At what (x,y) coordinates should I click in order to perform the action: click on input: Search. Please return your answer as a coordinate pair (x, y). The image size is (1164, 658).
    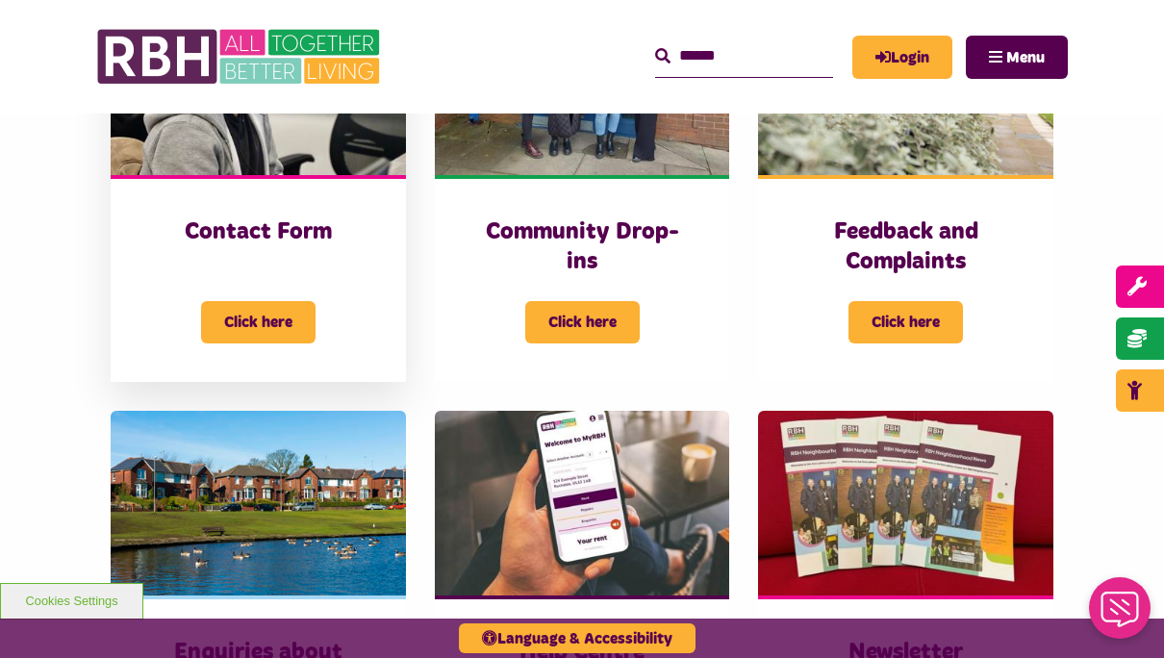
    Looking at the image, I should click on (744, 56).